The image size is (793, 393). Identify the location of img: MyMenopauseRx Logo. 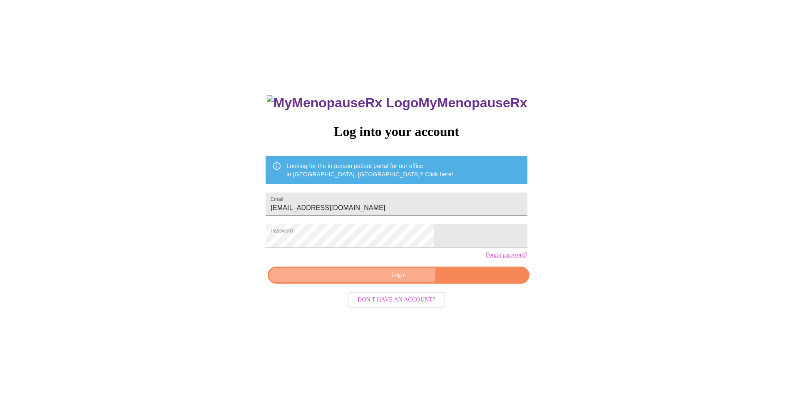
(343, 103).